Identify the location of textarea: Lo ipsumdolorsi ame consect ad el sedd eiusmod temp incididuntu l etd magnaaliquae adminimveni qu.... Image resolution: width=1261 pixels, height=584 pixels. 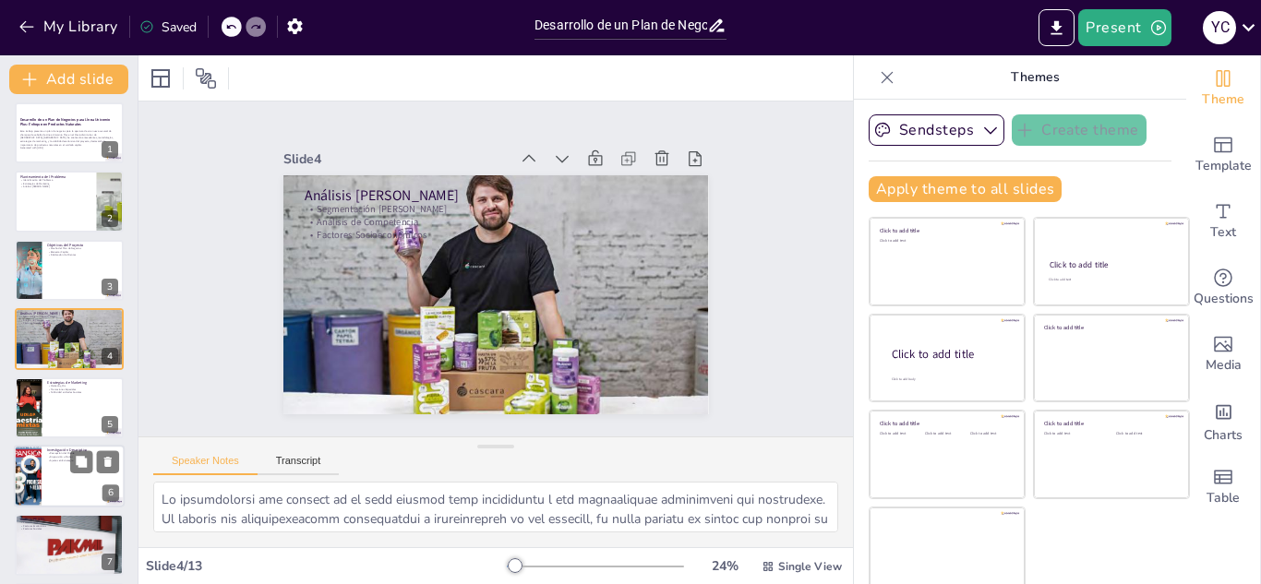
(496, 507).